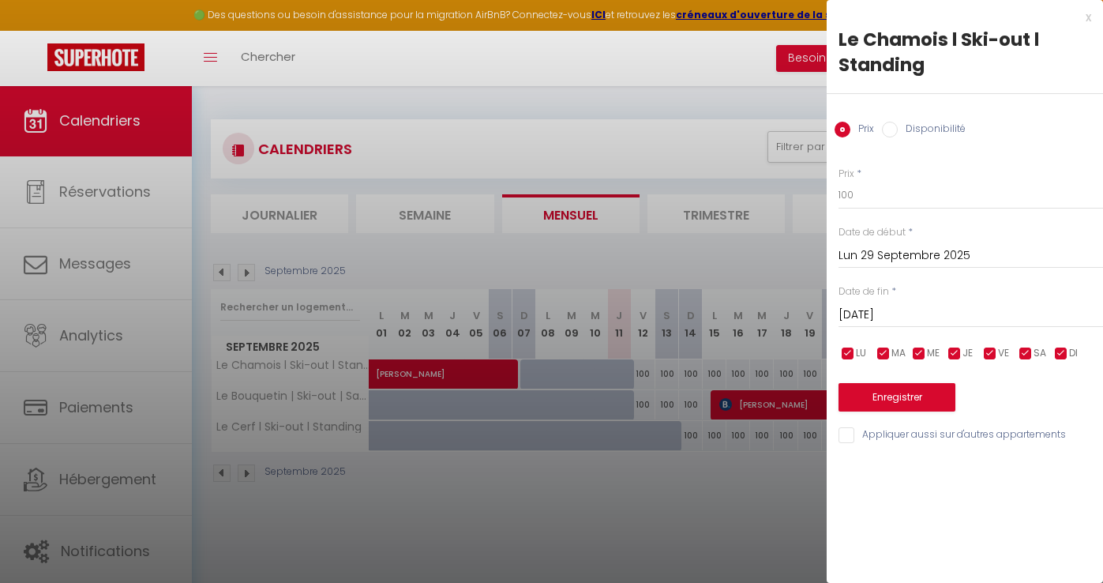  I want to click on div: Le Chamois l Ski-out l Standing, so click(965, 52).